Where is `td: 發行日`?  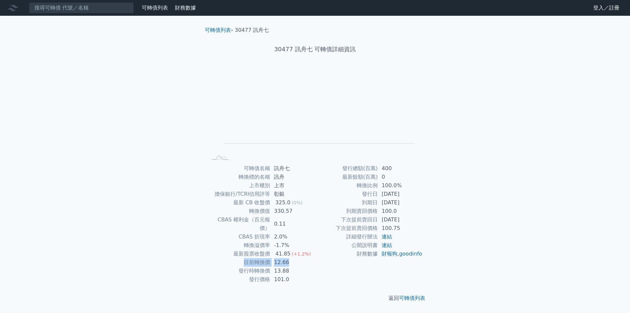 td: 發行日 is located at coordinates (346, 194).